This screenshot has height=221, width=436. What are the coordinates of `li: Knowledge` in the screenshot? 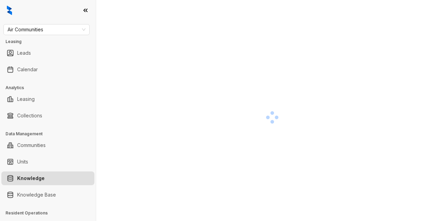 It's located at (48, 178).